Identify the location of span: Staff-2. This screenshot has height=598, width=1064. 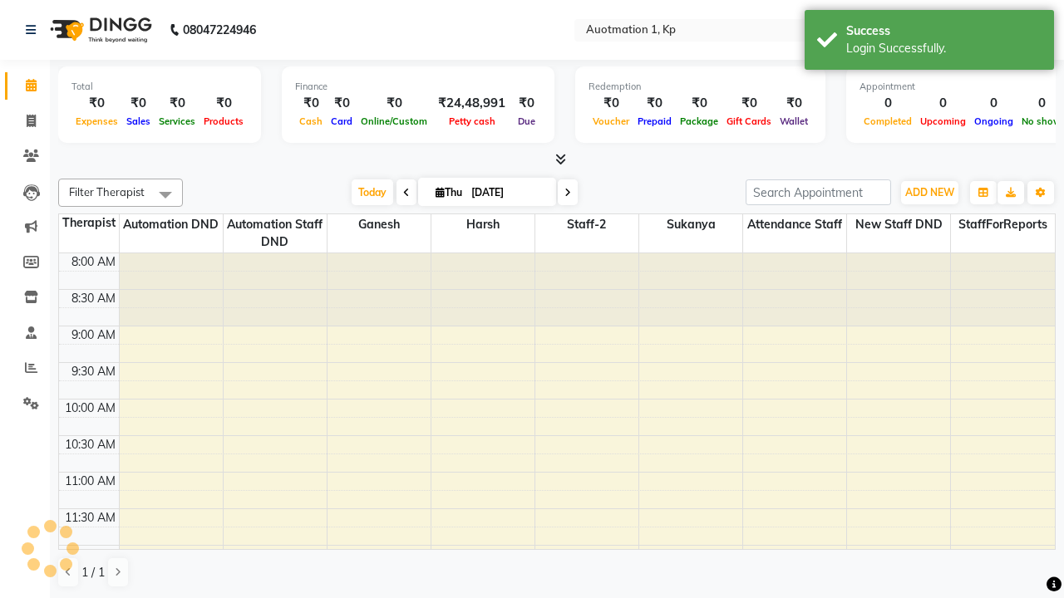
(587, 224).